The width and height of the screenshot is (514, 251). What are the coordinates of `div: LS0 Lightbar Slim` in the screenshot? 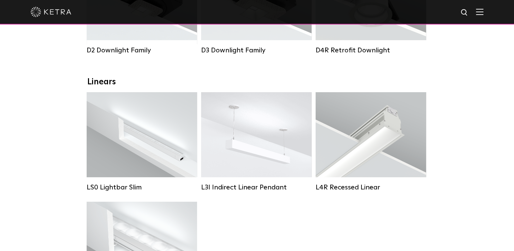 It's located at (142, 187).